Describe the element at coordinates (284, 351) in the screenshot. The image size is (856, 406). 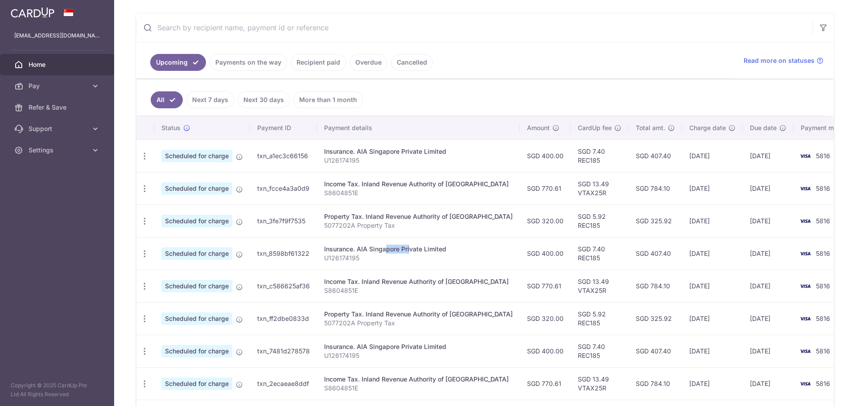
I see `td: txn_7481d278578` at that location.